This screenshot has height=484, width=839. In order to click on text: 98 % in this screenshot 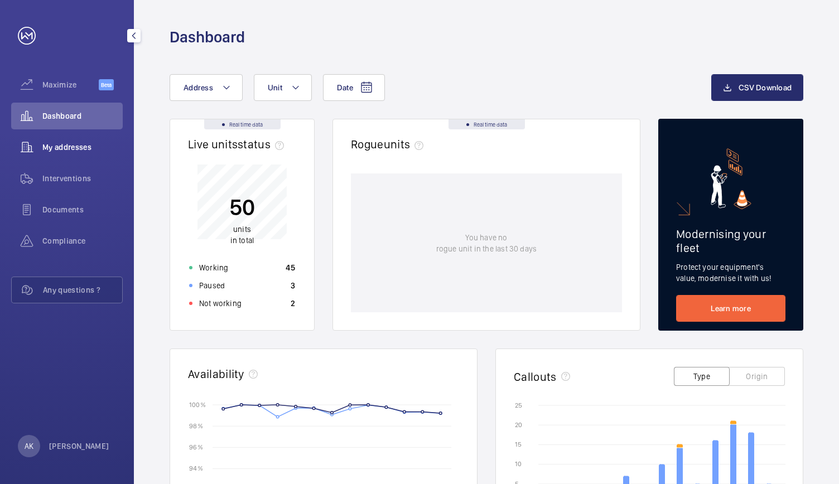, I will do `click(196, 426)`.